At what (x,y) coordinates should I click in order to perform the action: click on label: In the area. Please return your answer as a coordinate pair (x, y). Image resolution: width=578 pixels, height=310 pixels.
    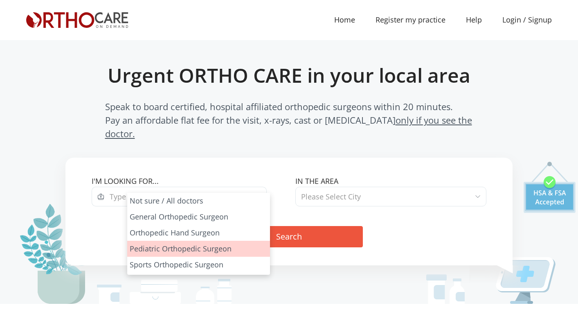
    Looking at the image, I should click on (391, 181).